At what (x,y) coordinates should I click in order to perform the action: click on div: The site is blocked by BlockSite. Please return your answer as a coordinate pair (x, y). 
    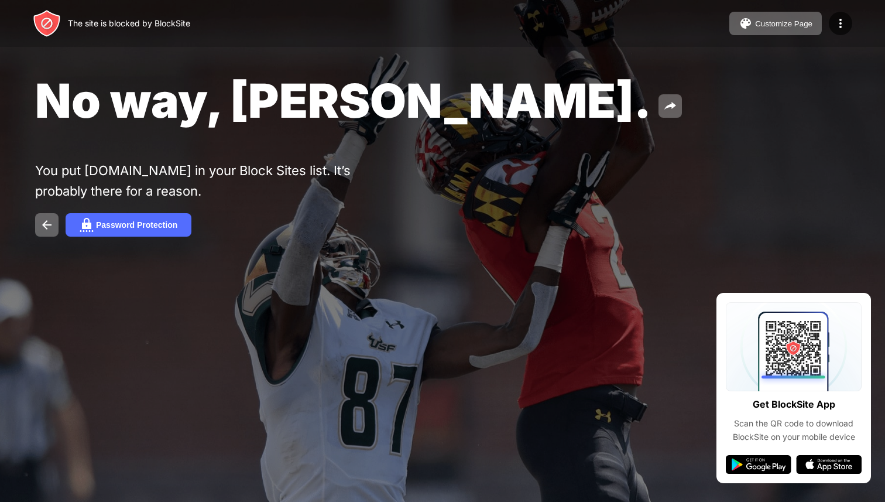
    Looking at the image, I should click on (129, 23).